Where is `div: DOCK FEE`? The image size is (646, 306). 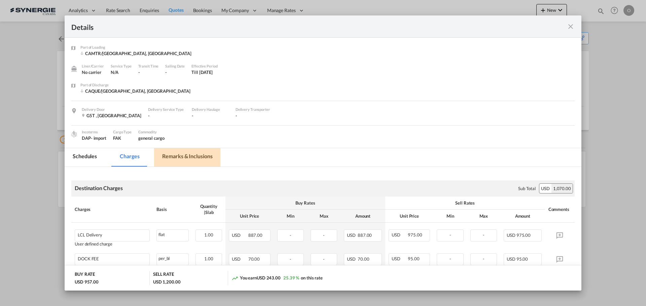 div: DOCK FEE is located at coordinates (88, 259).